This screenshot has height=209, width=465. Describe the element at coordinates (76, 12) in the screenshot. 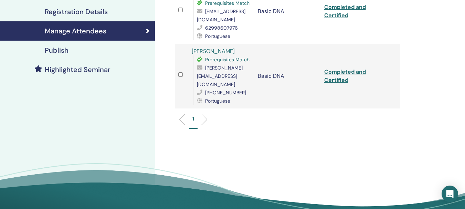

I see `h4: Registration Details` at that location.